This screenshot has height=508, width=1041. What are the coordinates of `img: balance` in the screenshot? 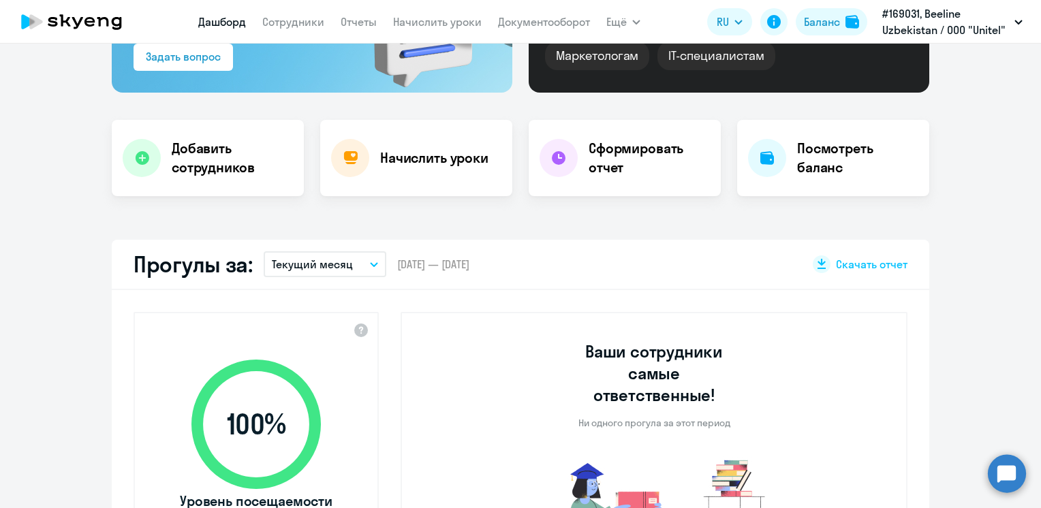 It's located at (853, 22).